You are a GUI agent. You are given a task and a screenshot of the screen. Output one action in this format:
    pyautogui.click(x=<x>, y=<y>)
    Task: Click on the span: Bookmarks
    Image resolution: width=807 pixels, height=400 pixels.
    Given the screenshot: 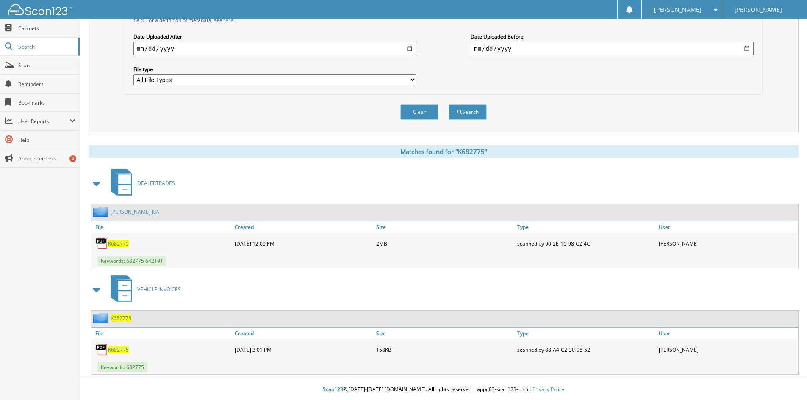 What is the action you would take?
    pyautogui.click(x=47, y=103)
    